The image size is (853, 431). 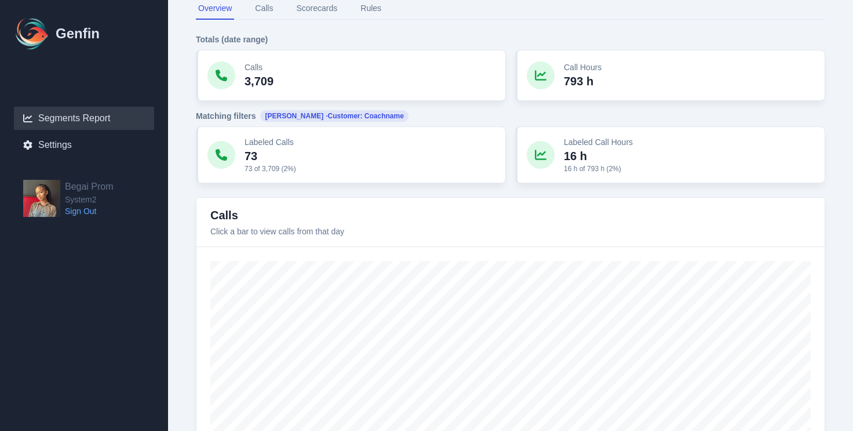 I want to click on p: 793 h, so click(x=583, y=81).